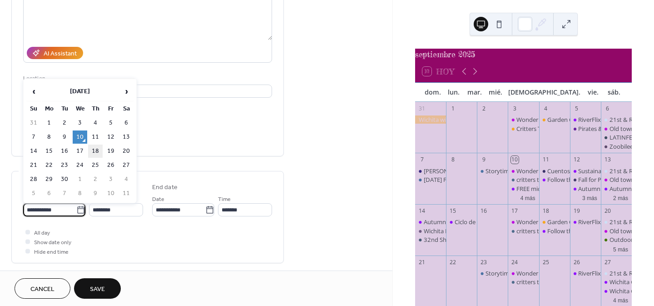 Image resolution: width=654 pixels, height=306 pixels. Describe the element at coordinates (65, 109) in the screenshot. I see `th: Tu` at that location.